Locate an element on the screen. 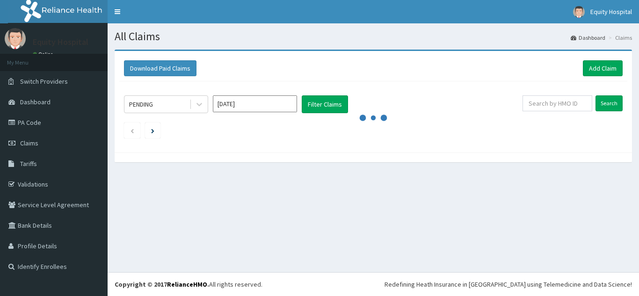 The image size is (639, 296). p: Equity Hospital is located at coordinates (60, 42).